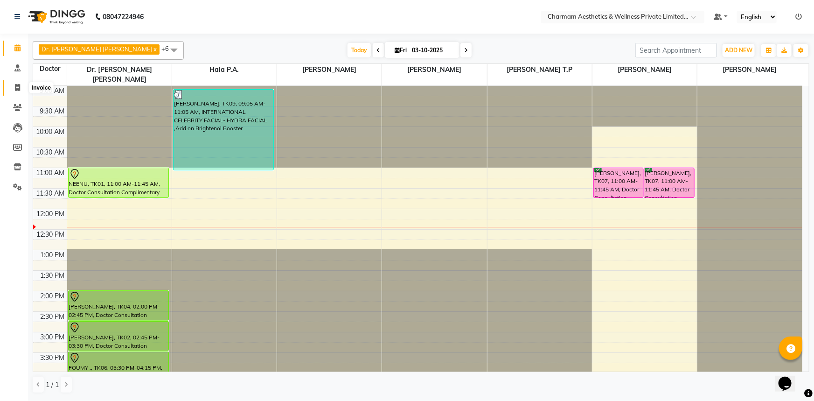 Image resolution: width=814 pixels, height=401 pixels. Describe the element at coordinates (359, 50) in the screenshot. I see `span: Today` at that location.